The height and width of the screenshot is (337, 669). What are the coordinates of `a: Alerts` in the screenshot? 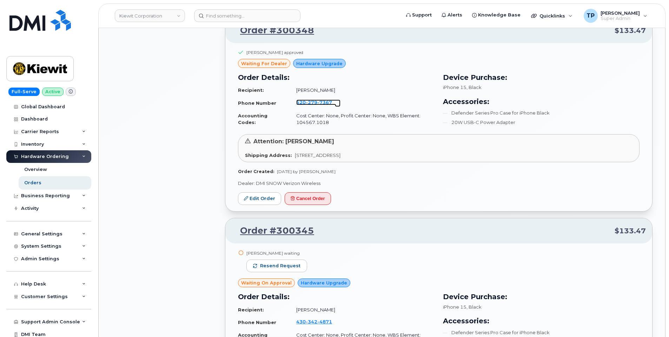 It's located at (451, 15).